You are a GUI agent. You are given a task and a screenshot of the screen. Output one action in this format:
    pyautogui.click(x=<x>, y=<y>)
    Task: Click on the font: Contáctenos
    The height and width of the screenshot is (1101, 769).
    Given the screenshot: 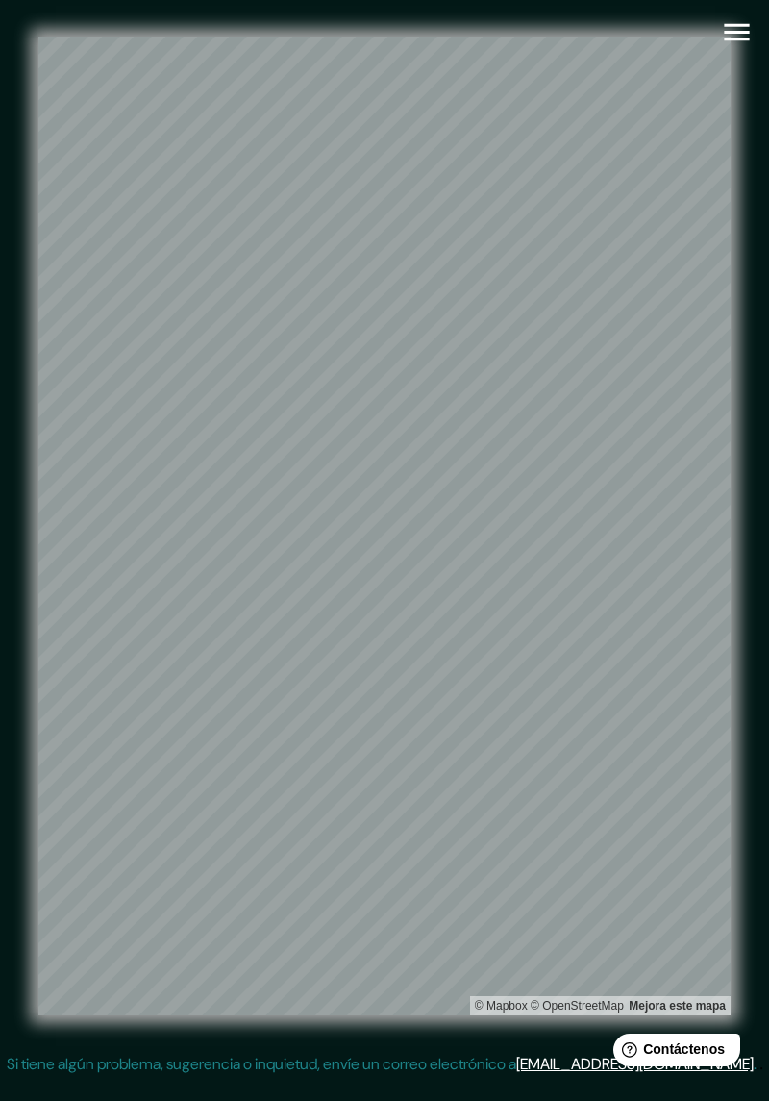 What is the action you would take?
    pyautogui.click(x=86, y=23)
    